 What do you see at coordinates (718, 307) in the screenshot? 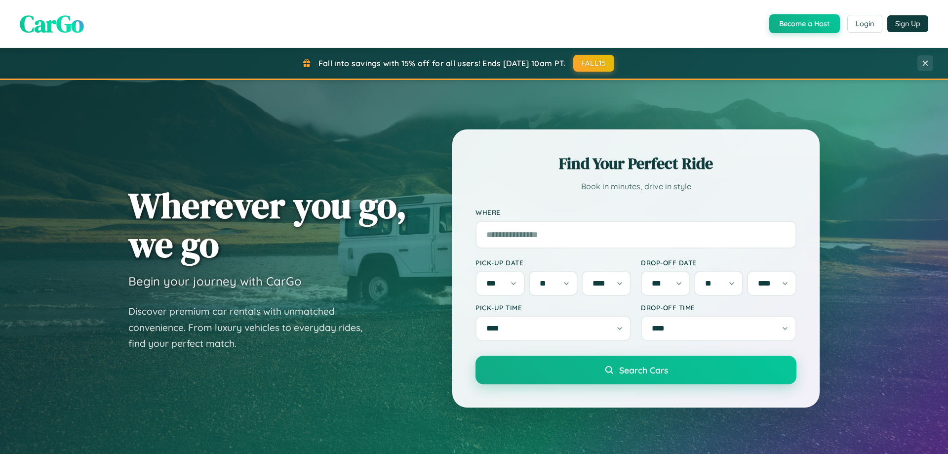
I see `label: Drop-off Time` at bounding box center [718, 307].